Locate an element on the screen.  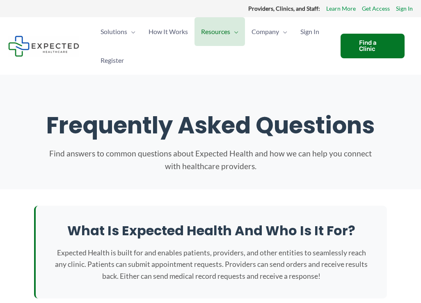
p: Expected Health is built for and enables patients, providers, and other entities to seamlessly re... is located at coordinates (211, 264).